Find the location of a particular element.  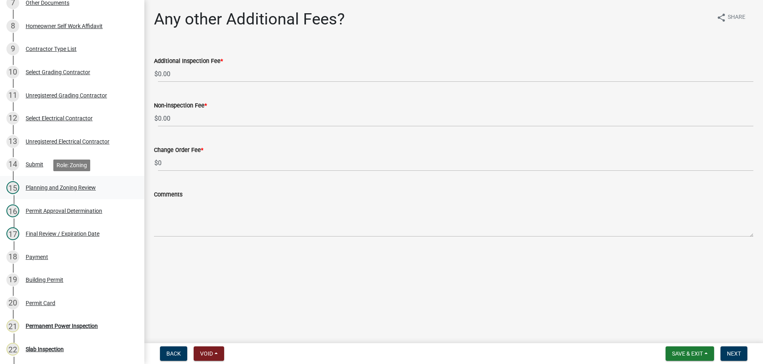

div: Final Review / Expiration Date is located at coordinates (63, 234).